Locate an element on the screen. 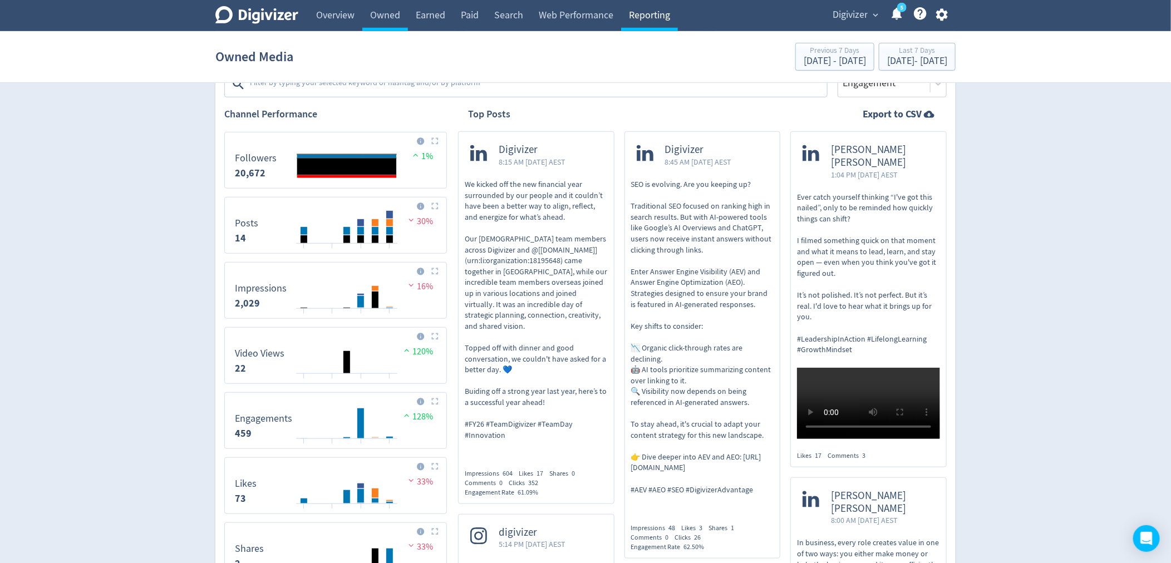 The width and height of the screenshot is (1171, 563). strong: 459 is located at coordinates (243, 434).